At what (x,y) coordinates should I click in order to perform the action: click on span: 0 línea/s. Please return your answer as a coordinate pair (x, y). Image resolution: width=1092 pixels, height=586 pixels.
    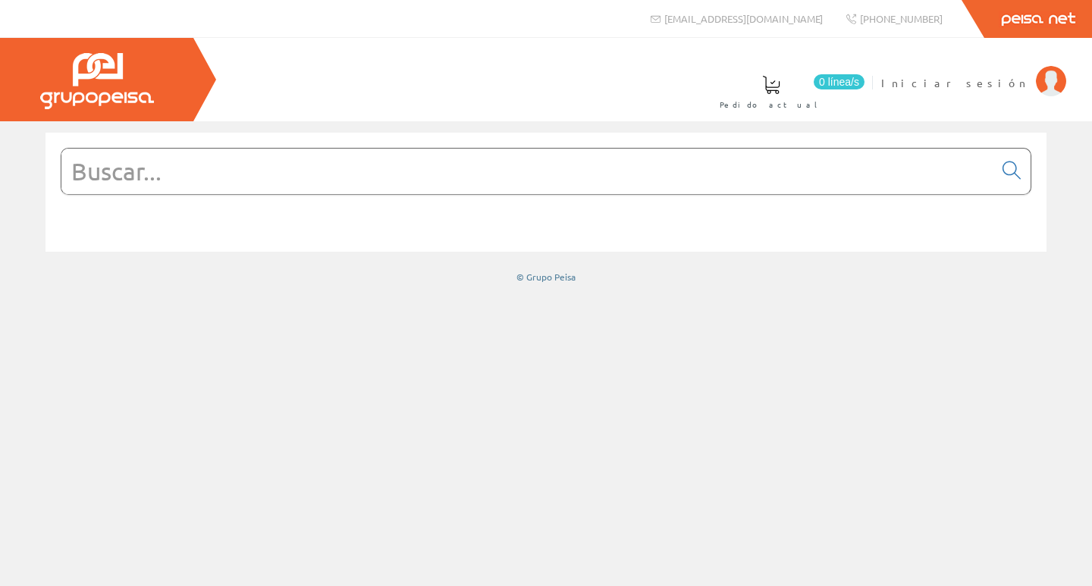
    Looking at the image, I should click on (839, 82).